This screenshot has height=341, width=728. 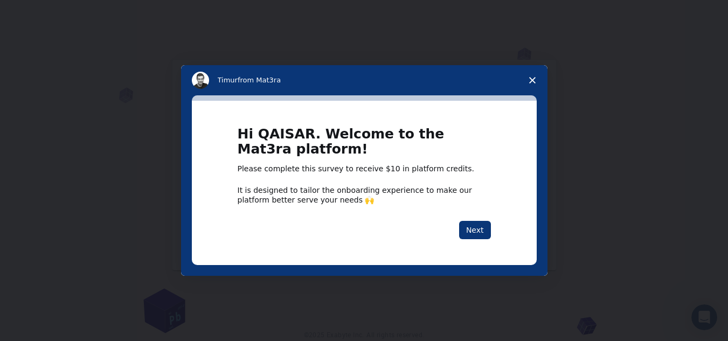 What do you see at coordinates (200, 80) in the screenshot?
I see `img: Profile image for Timur` at bounding box center [200, 80].